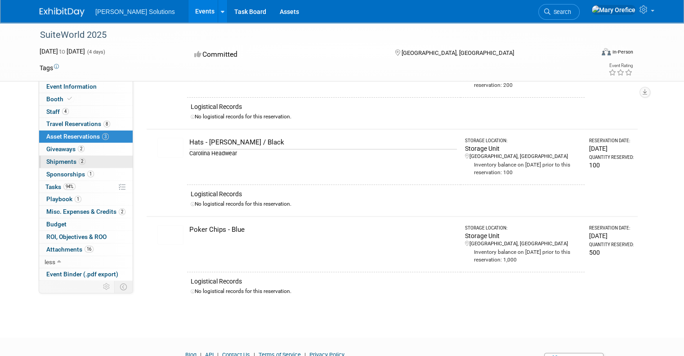  What do you see at coordinates (589, 54) in the screenshot?
I see `div: Event Format` at bounding box center [589, 54].